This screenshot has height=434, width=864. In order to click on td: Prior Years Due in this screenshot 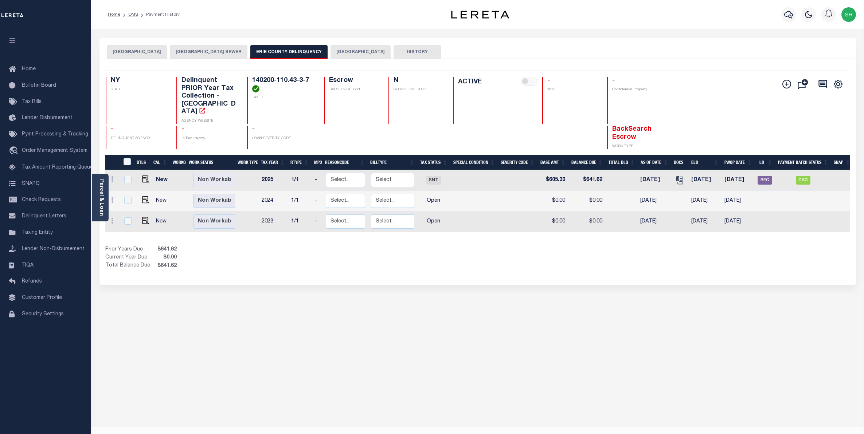, I will do `click(130, 250)`.